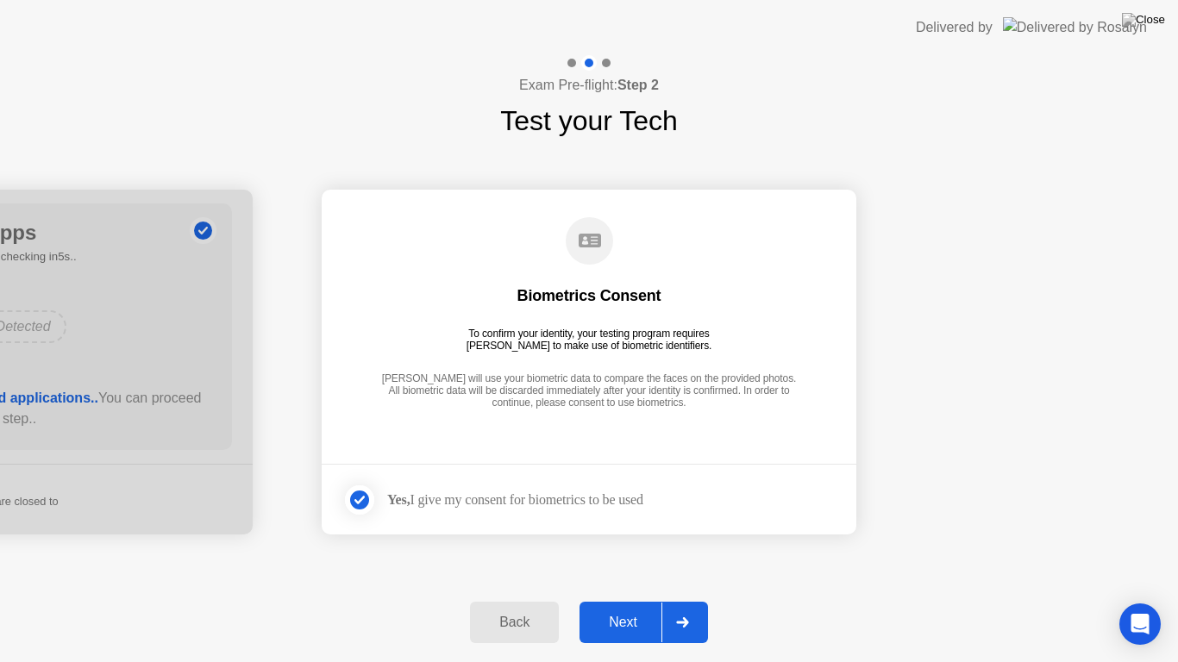  I want to click on button: Next, so click(643, 623).